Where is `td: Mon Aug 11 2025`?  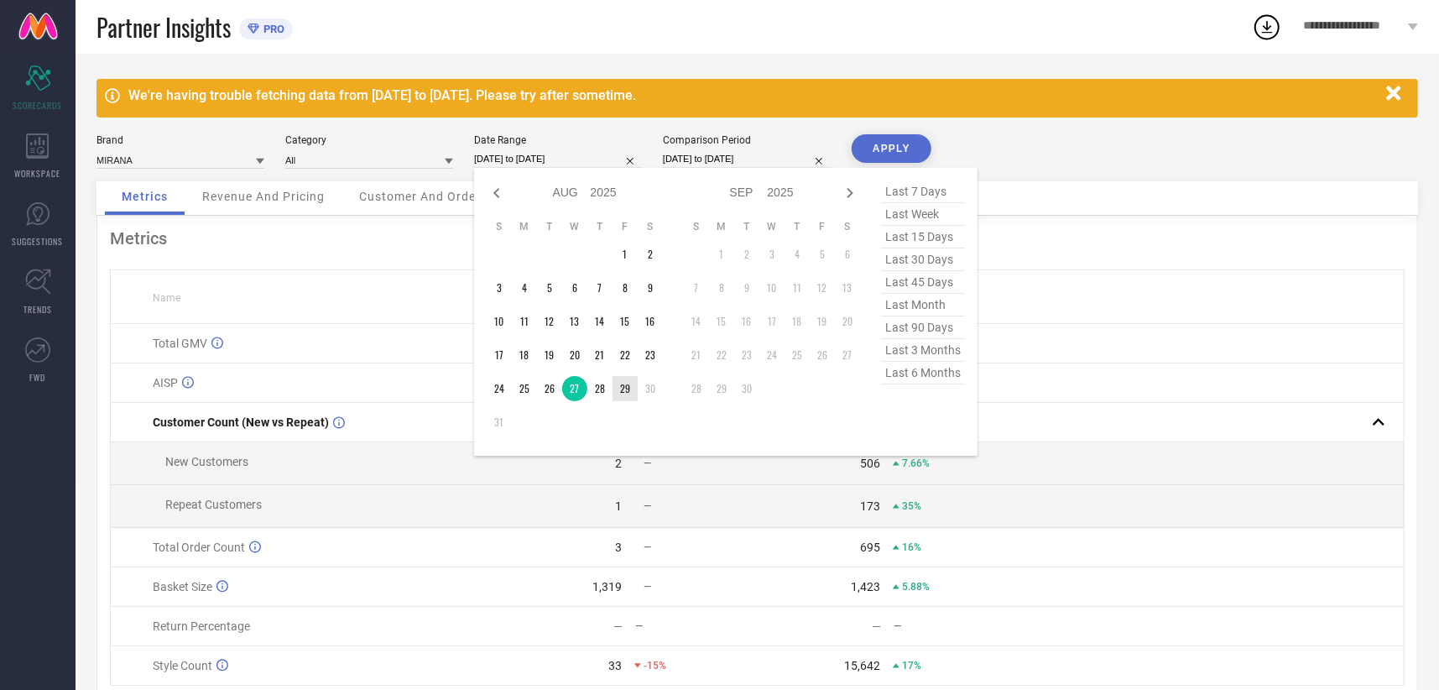
td: Mon Aug 11 2025 is located at coordinates (525, 321).